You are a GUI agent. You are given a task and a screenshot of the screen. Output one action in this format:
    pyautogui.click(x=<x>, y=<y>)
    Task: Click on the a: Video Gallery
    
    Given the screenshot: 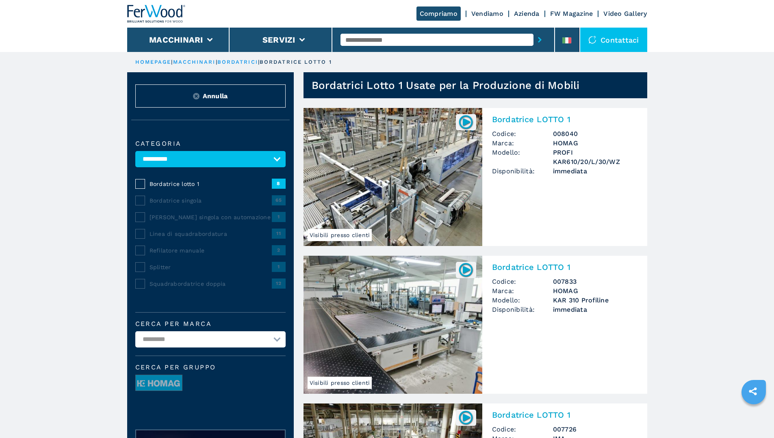 What is the action you would take?
    pyautogui.click(x=625, y=13)
    